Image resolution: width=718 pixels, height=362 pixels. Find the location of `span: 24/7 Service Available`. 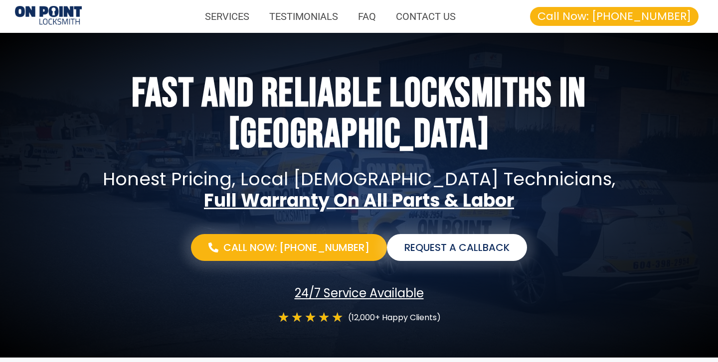

span: 24/7 Service Available is located at coordinates (359, 294).